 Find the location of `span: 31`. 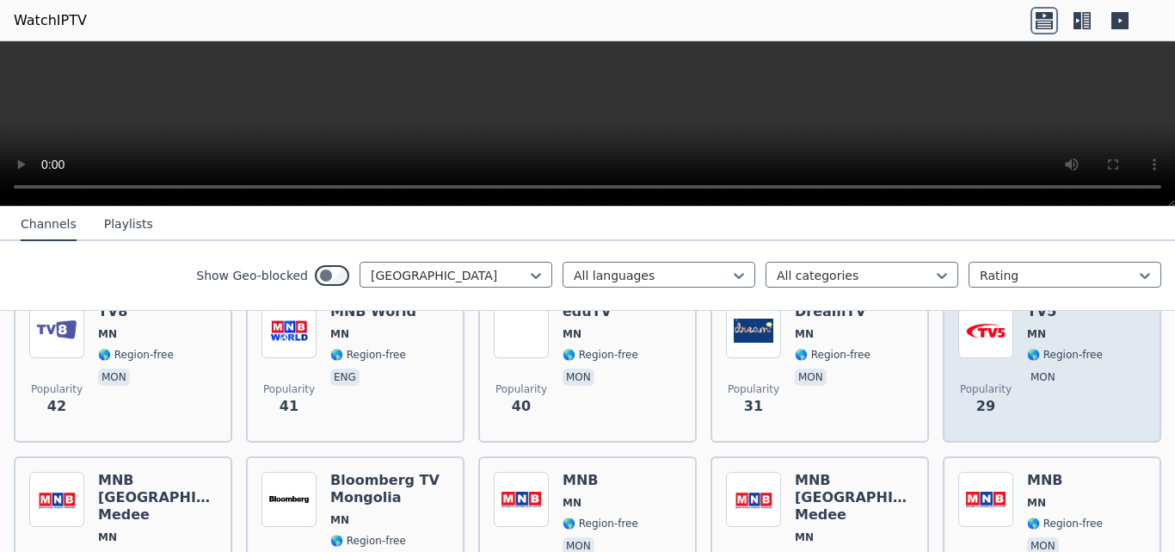

span: 31 is located at coordinates (754, 406).